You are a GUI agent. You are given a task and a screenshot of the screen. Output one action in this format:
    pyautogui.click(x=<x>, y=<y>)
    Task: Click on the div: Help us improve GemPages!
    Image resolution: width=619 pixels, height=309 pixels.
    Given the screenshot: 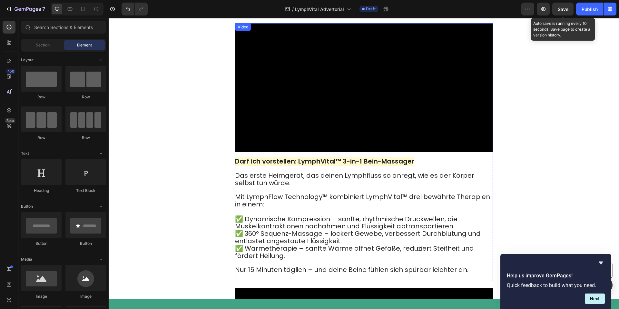 What is the action you would take?
    pyautogui.click(x=556, y=281)
    